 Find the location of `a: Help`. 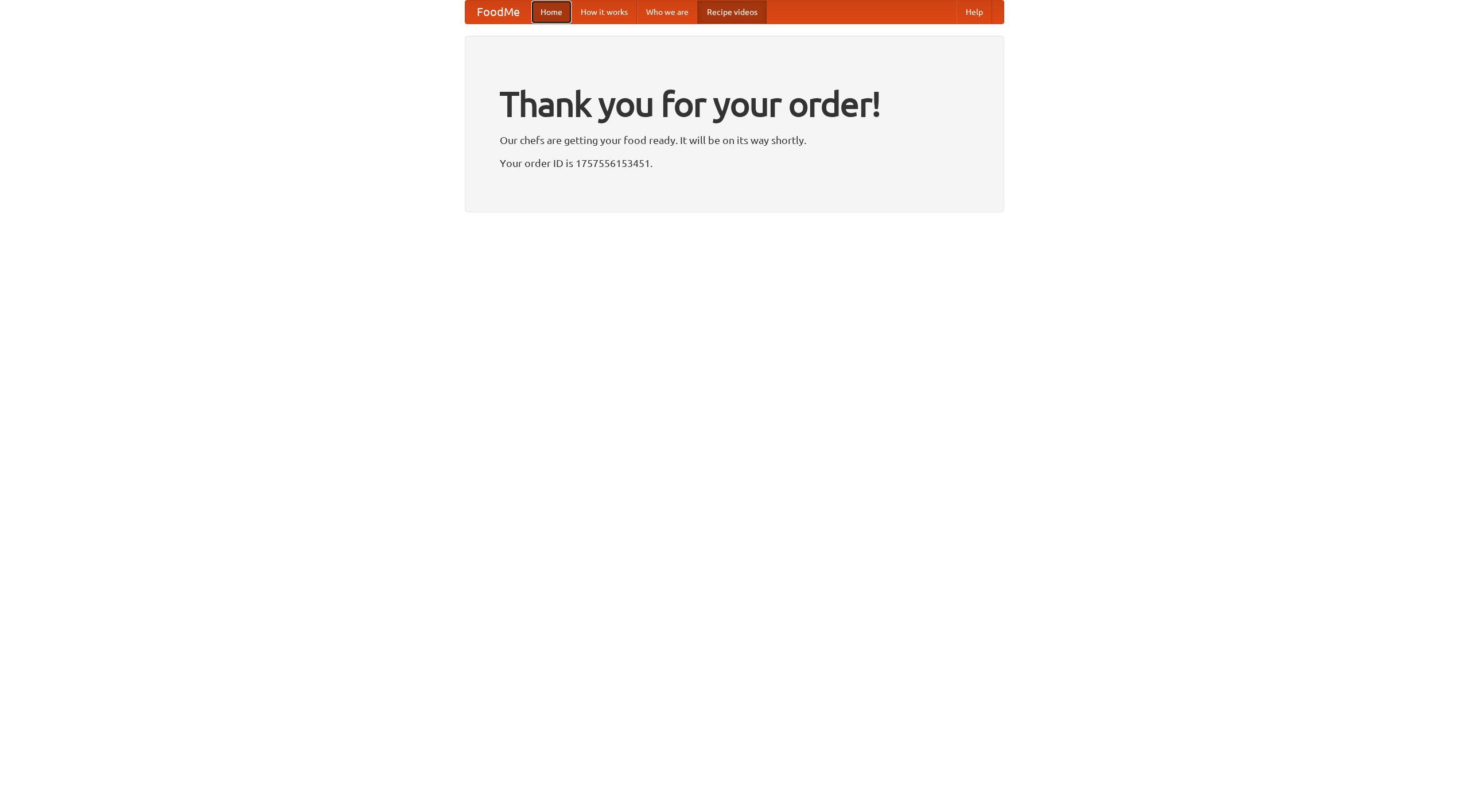

a: Help is located at coordinates (974, 12).